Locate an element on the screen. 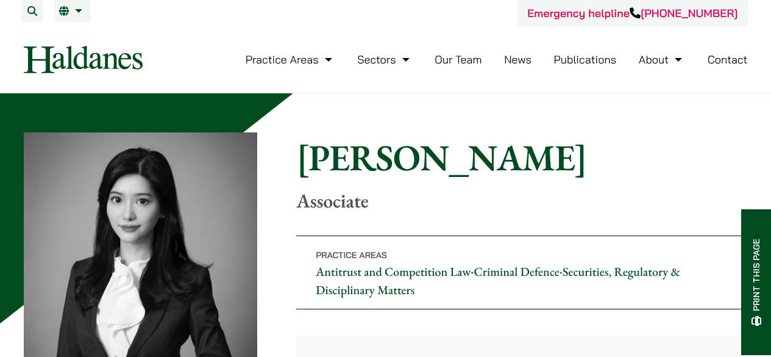 Image resolution: width=771 pixels, height=357 pixels. a: Contact is located at coordinates (728, 59).